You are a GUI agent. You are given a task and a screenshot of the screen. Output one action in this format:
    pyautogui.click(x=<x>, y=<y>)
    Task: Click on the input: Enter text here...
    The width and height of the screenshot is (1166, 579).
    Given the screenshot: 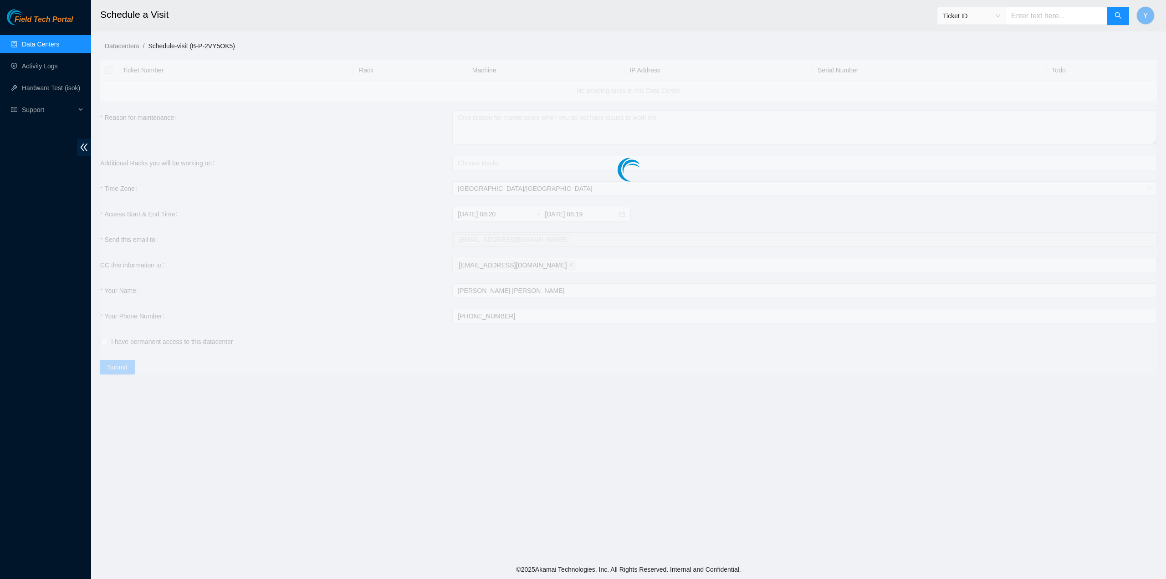 What is the action you would take?
    pyautogui.click(x=1057, y=16)
    